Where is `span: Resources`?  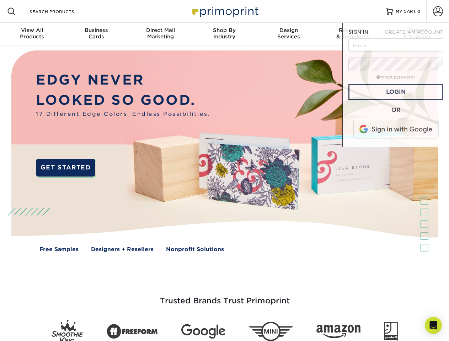
span: Resources is located at coordinates (353, 30).